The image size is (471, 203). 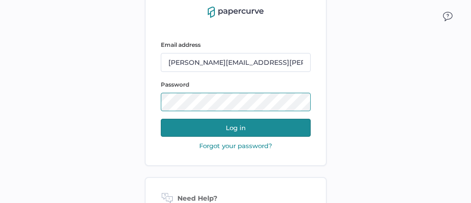 What do you see at coordinates (236, 12) in the screenshot?
I see `img: papercurve-logo-colour.7244d18c.svg` at bounding box center [236, 12].